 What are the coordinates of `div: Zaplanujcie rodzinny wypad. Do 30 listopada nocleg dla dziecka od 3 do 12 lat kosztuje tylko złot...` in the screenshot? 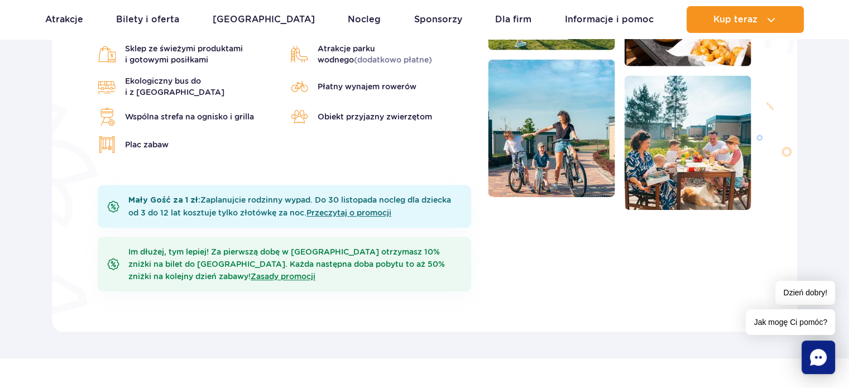 It's located at (284, 206).